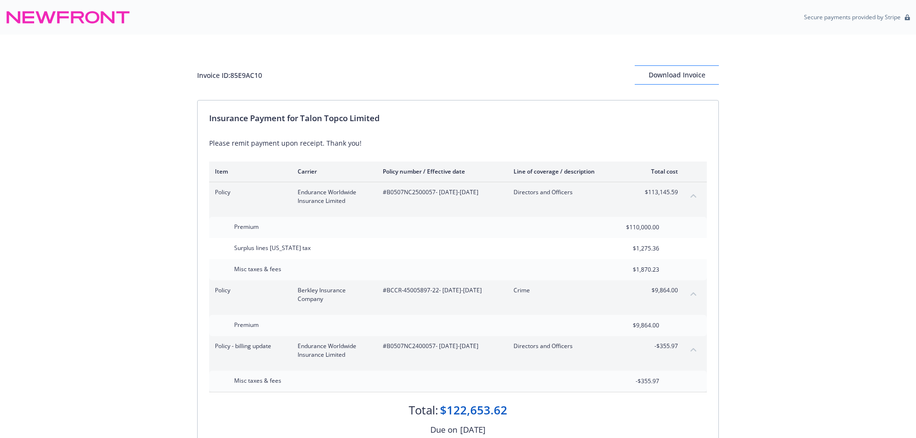  What do you see at coordinates (677, 75) in the screenshot?
I see `button: Download Invoice` at bounding box center [677, 75].